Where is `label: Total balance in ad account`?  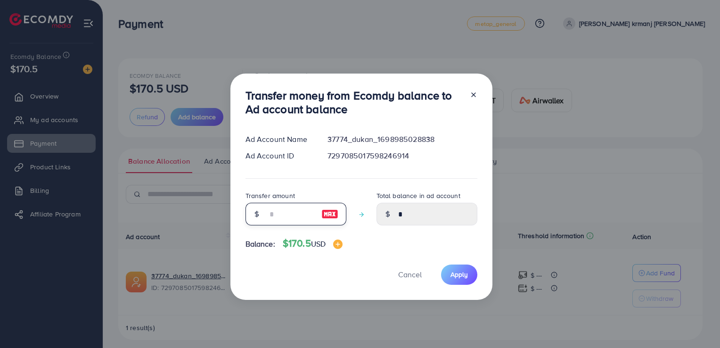 label: Total balance in ad account is located at coordinates (418, 195).